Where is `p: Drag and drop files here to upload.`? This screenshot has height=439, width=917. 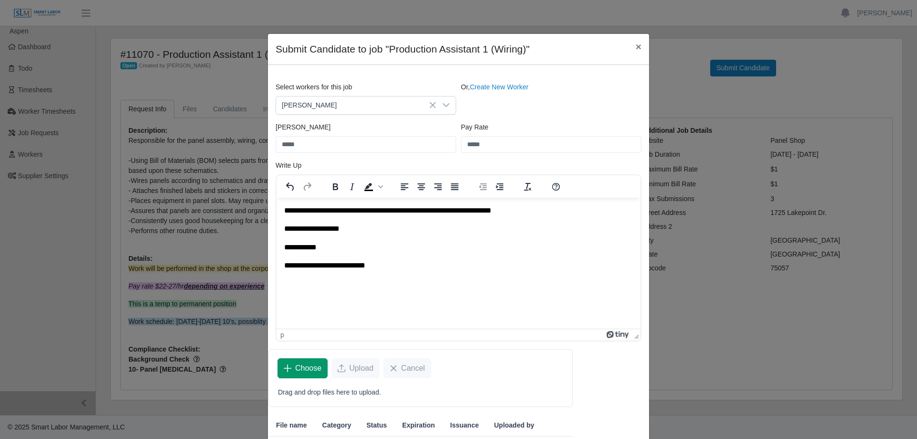
p: Drag and drop files here to upload. is located at coordinates (420, 392).